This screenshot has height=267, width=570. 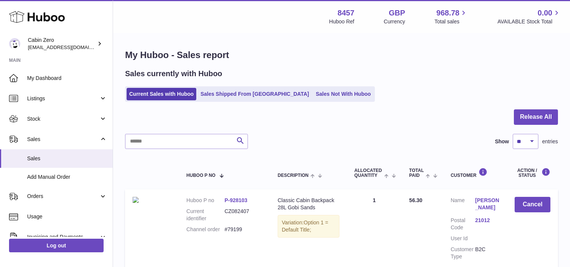 I want to click on div: Classic Cabin Backpack 28L Gobi Sands, so click(x=309, y=204).